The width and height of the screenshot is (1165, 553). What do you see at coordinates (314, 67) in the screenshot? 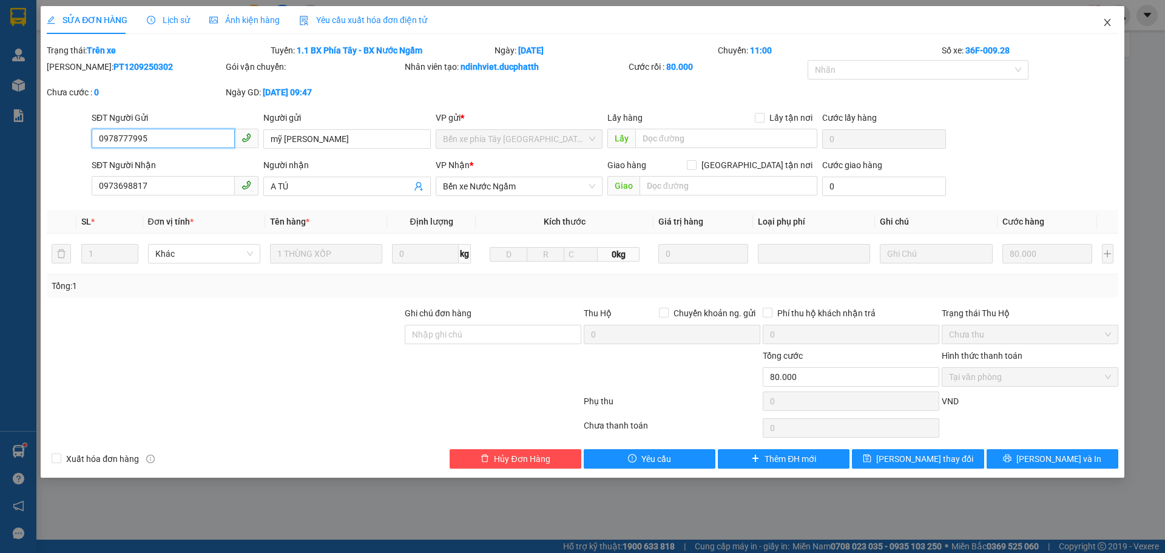
I see `div: Gói vận chuyển:` at bounding box center [314, 67].